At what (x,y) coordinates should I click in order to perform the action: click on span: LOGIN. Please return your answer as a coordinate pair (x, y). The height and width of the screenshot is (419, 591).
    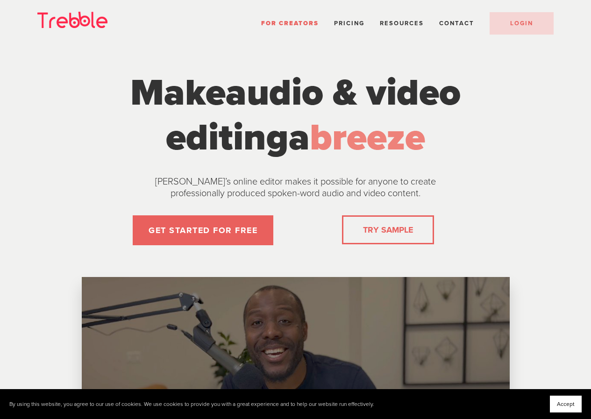
    Looking at the image, I should click on (522, 23).